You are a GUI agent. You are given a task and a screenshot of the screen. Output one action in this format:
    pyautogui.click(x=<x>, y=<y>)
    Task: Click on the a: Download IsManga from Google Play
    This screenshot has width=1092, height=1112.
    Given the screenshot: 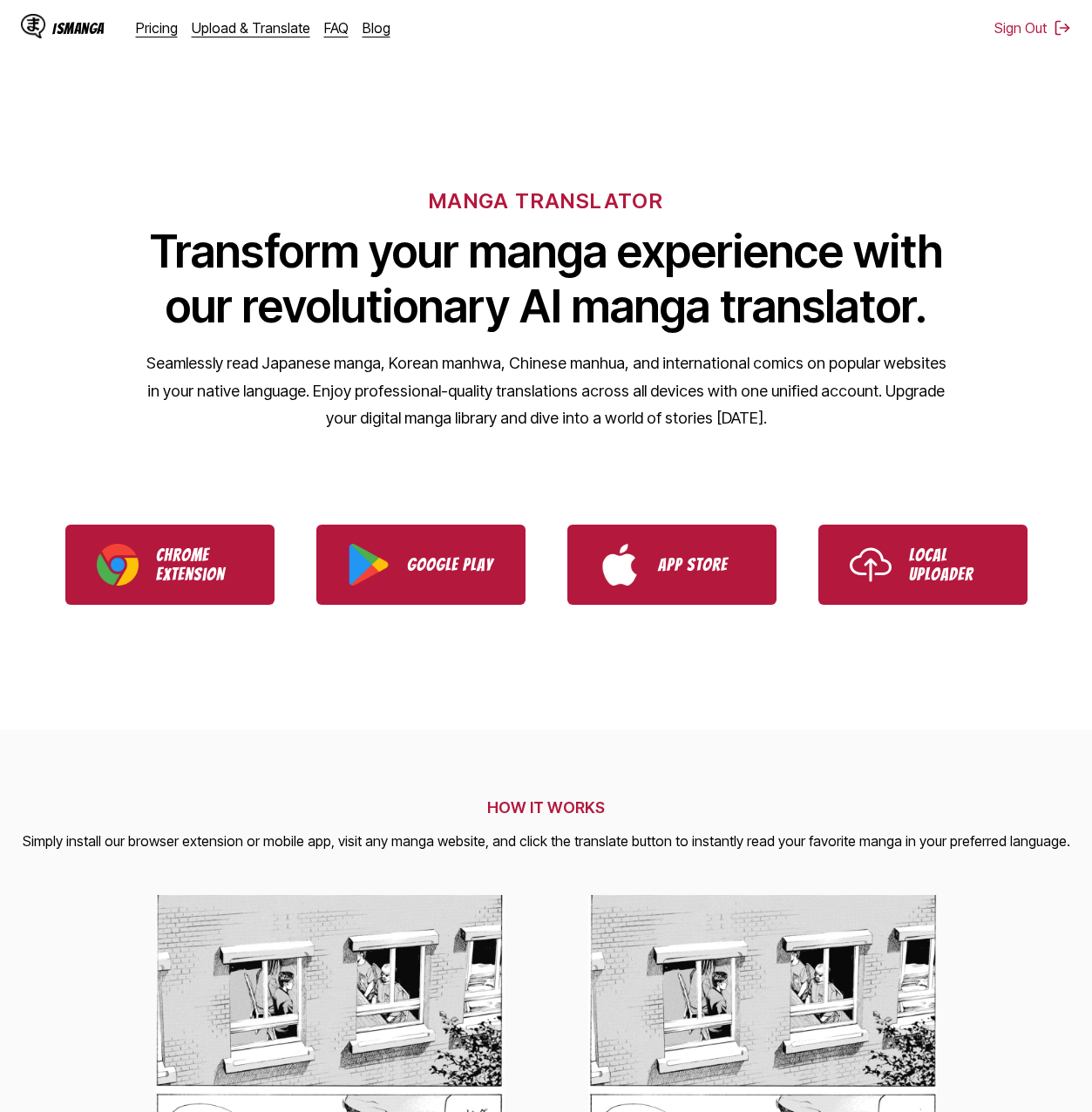 What is the action you would take?
    pyautogui.click(x=421, y=565)
    